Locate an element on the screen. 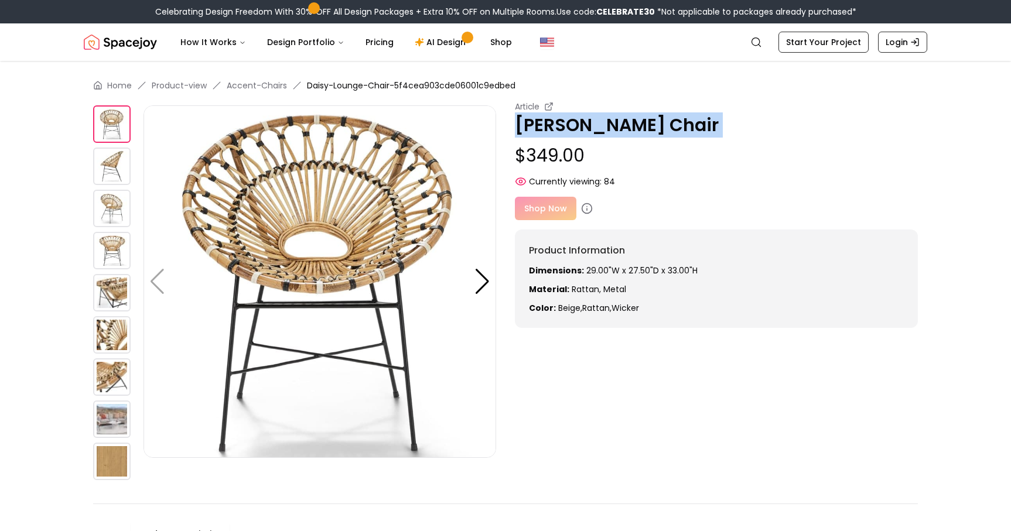  img: https://storage.googleapis.com/spacejoy-main/assets/5f4cea903cde06001c9edbed/product_3_i0jel9n69ae is located at coordinates (112, 251).